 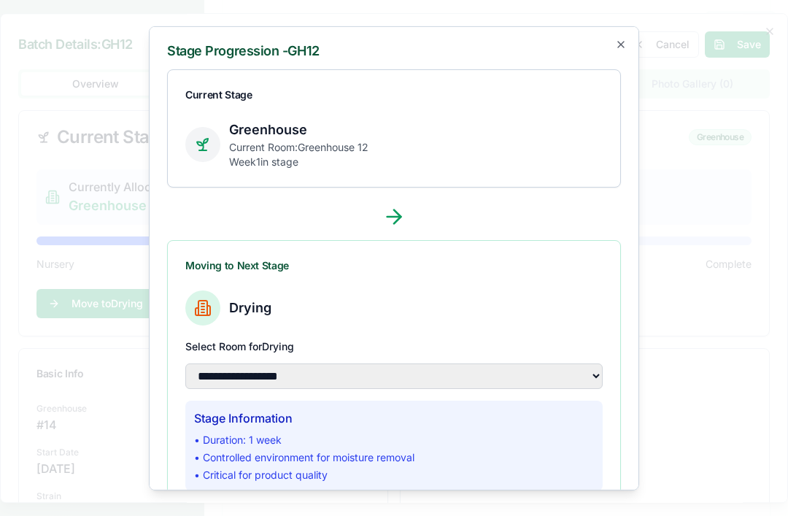 I want to click on p: • Critical for product quality, so click(x=394, y=474).